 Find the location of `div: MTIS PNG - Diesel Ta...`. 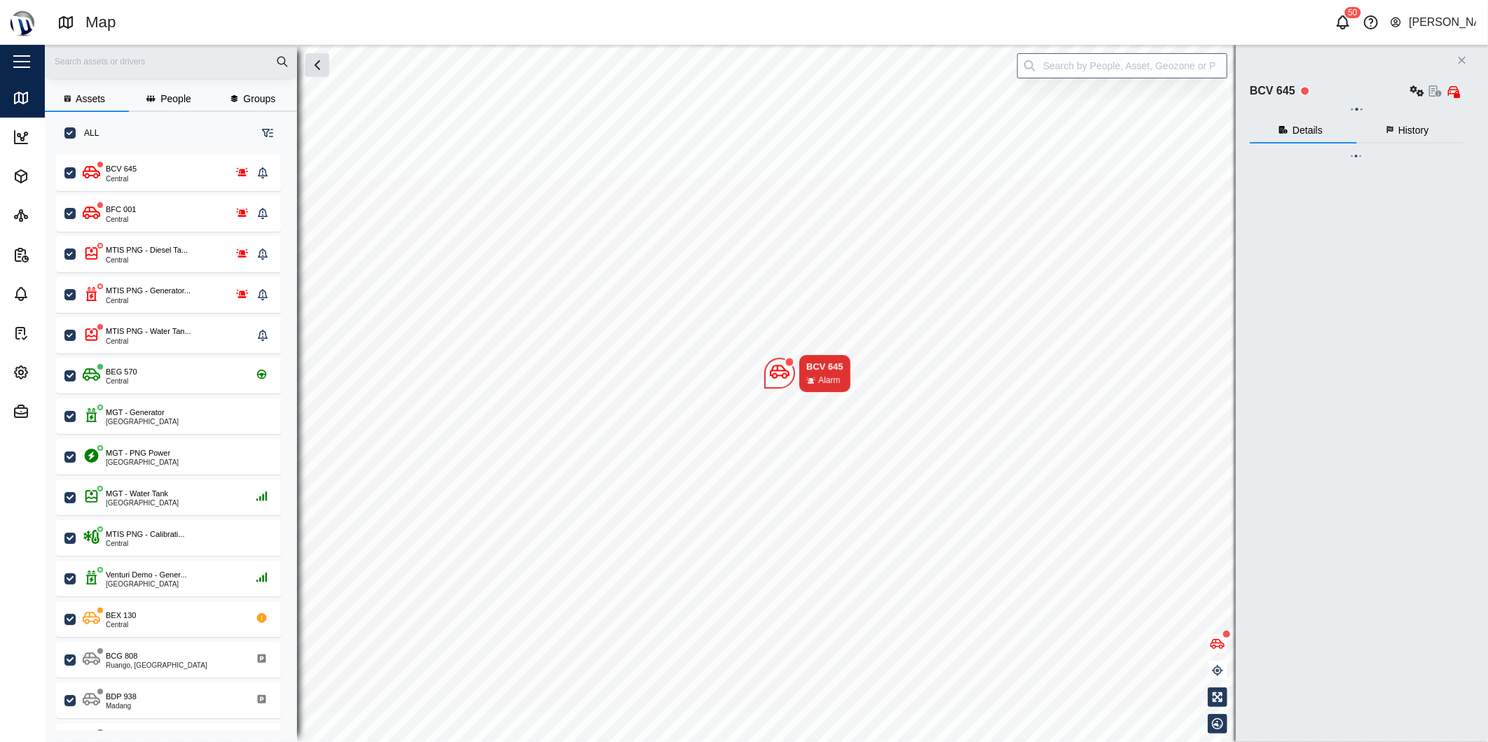

div: MTIS PNG - Diesel Ta... is located at coordinates (146, 250).